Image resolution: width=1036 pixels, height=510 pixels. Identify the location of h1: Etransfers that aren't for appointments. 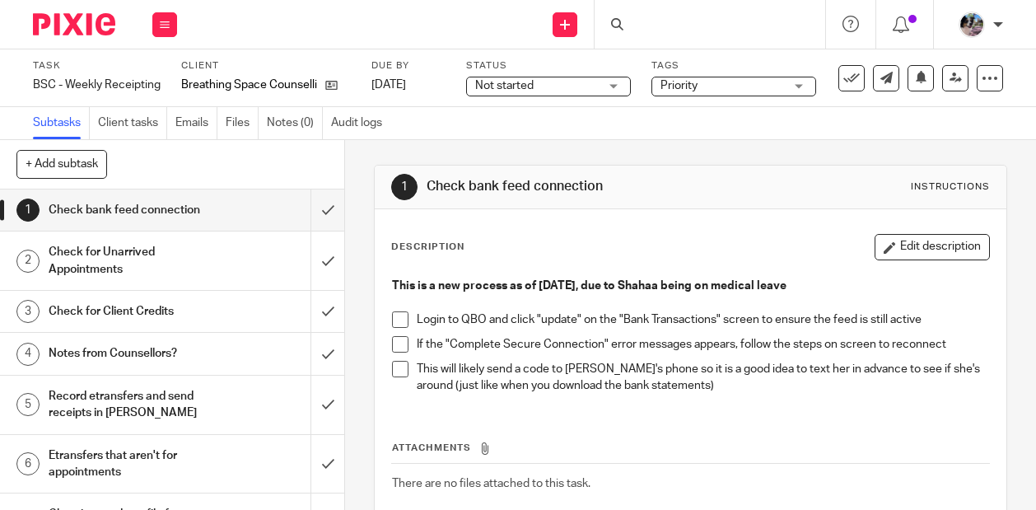
(130, 463).